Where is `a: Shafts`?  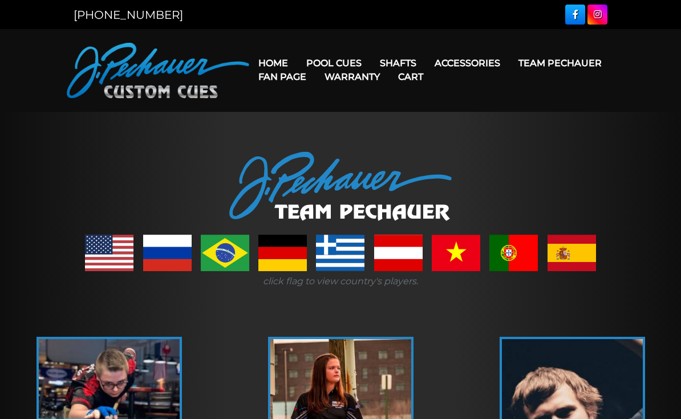
a: Shafts is located at coordinates (398, 63).